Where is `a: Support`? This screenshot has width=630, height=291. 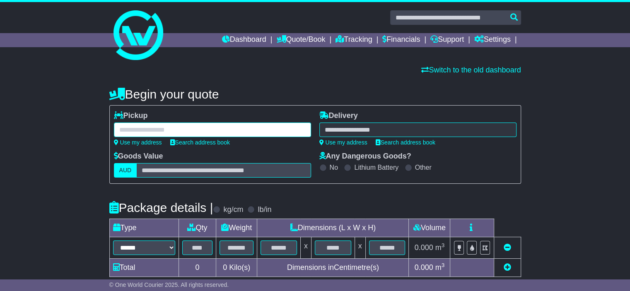
a: Support is located at coordinates (447, 40).